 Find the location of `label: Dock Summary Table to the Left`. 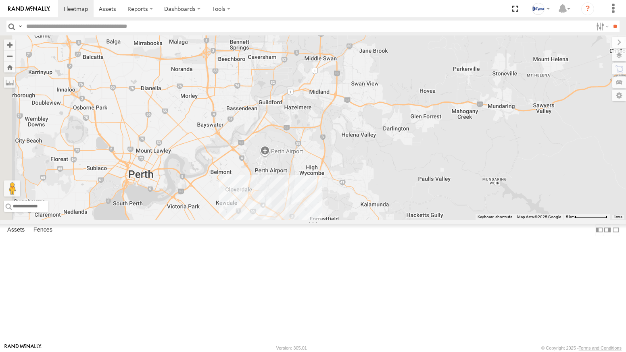

label: Dock Summary Table to the Left is located at coordinates (599, 230).